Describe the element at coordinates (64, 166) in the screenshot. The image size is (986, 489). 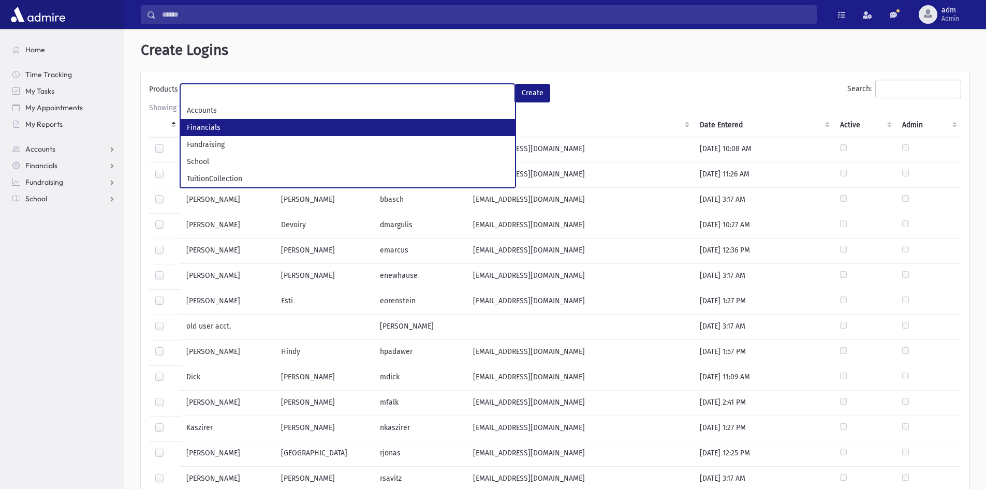
I see `a: Financials` at that location.